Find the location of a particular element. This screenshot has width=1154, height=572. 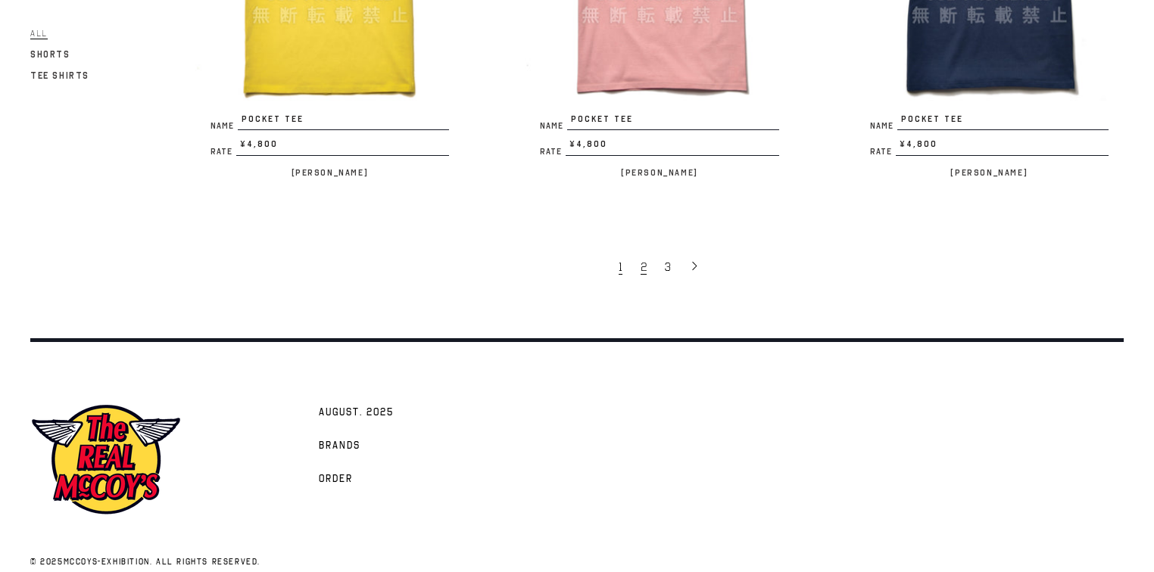

a: 3 is located at coordinates (669, 267).